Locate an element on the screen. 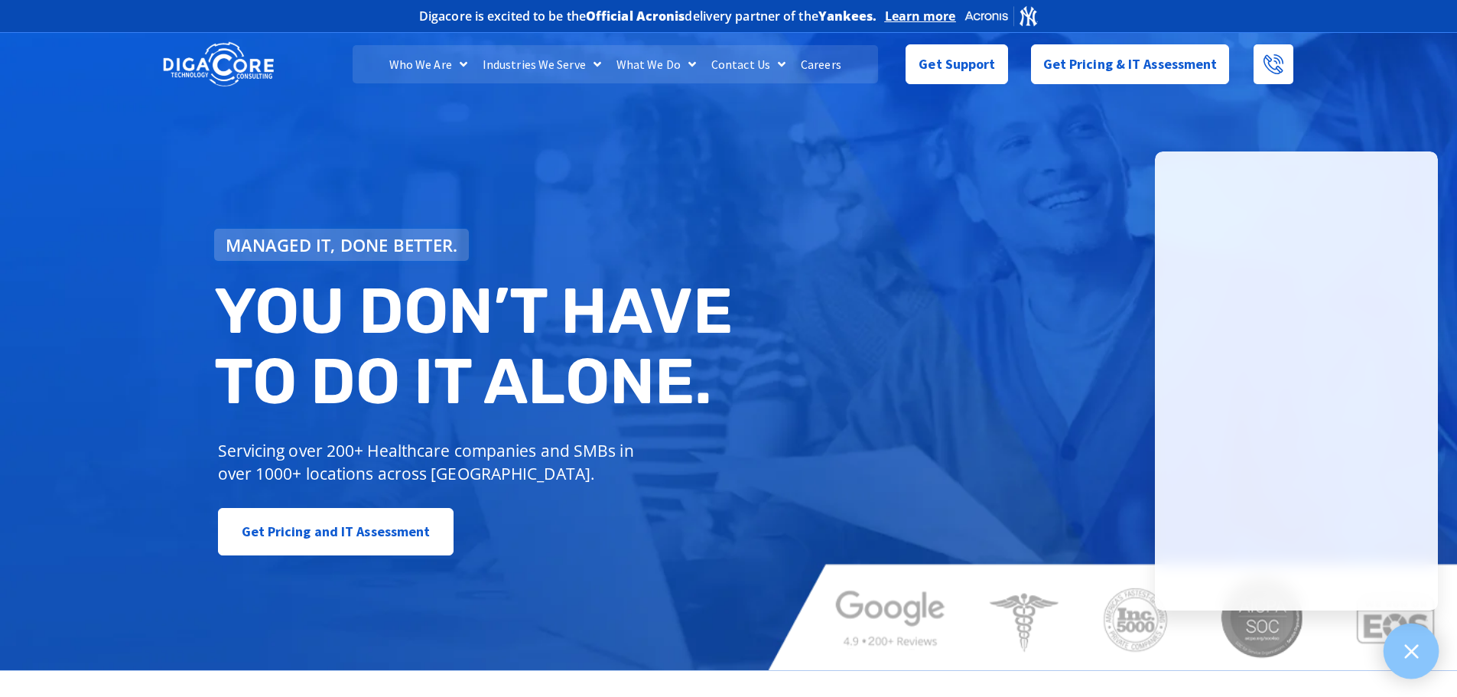 This screenshot has width=1457, height=697. a: Managed IT, done better. is located at coordinates (342, 245).